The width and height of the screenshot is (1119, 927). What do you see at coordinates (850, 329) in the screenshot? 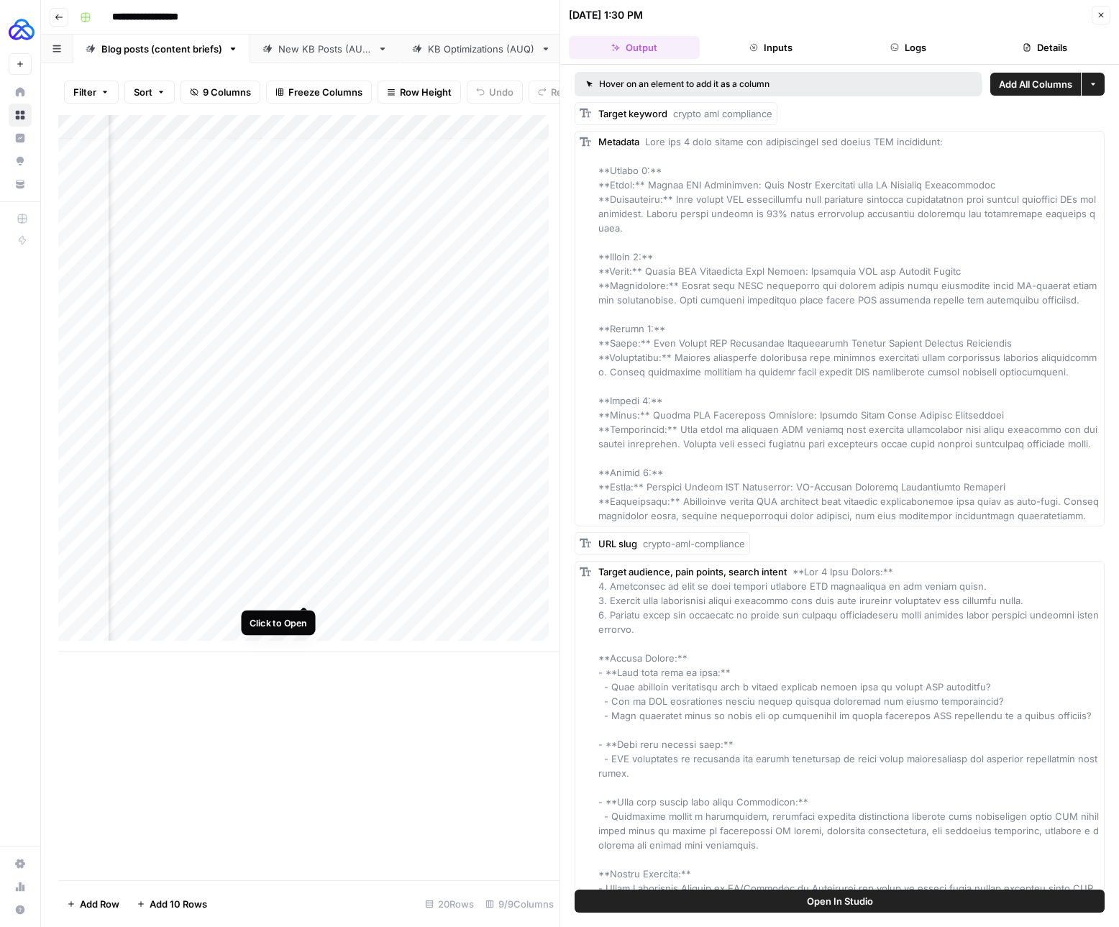
I see `span: Lore ips 4 dolo sitame con adipiscingel sed doeius TEM incididunt: **Utlabo 0:** **Etdol:** Magna...` at bounding box center [850, 329].